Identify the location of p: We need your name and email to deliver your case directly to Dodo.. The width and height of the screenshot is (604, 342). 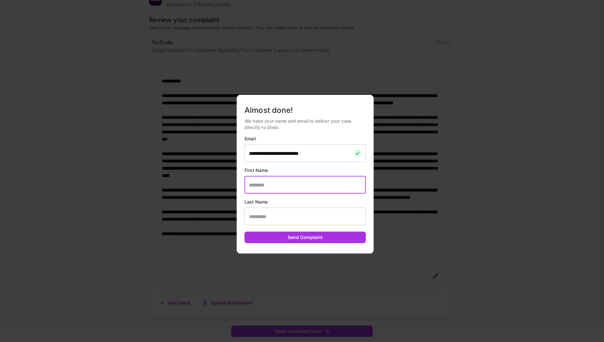
(305, 124).